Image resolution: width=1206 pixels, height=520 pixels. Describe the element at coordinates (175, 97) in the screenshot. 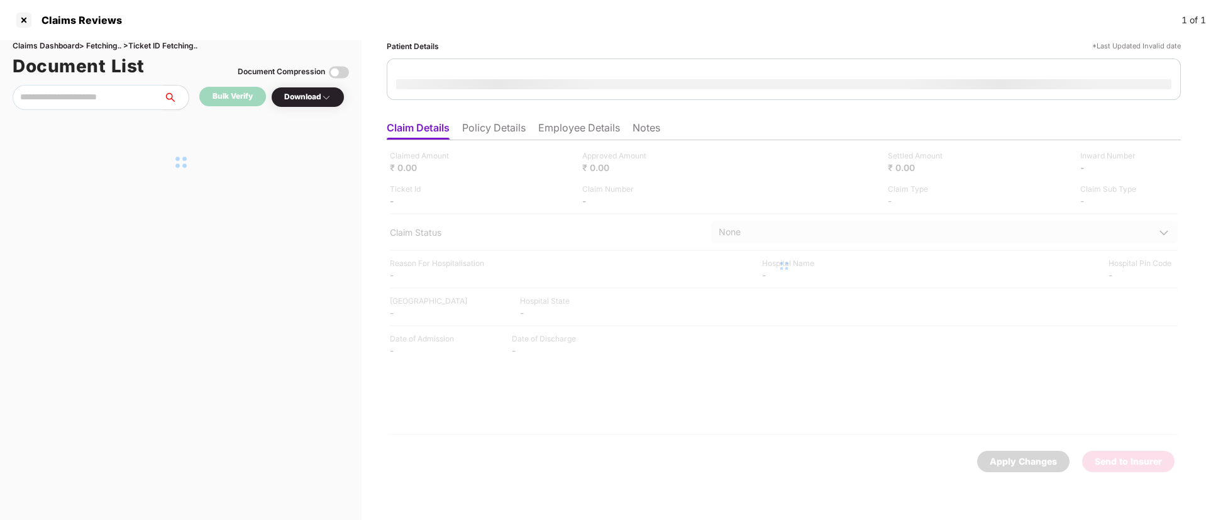

I see `span: search` at that location.